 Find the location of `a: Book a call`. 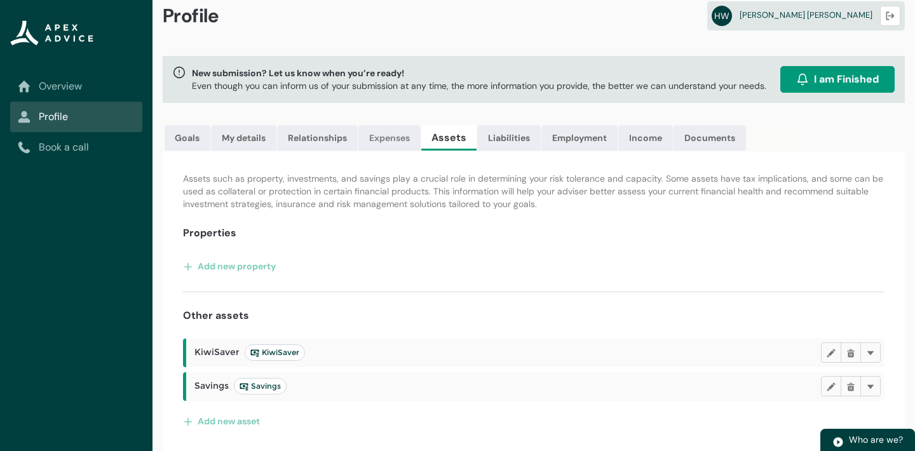

a: Book a call is located at coordinates (76, 147).